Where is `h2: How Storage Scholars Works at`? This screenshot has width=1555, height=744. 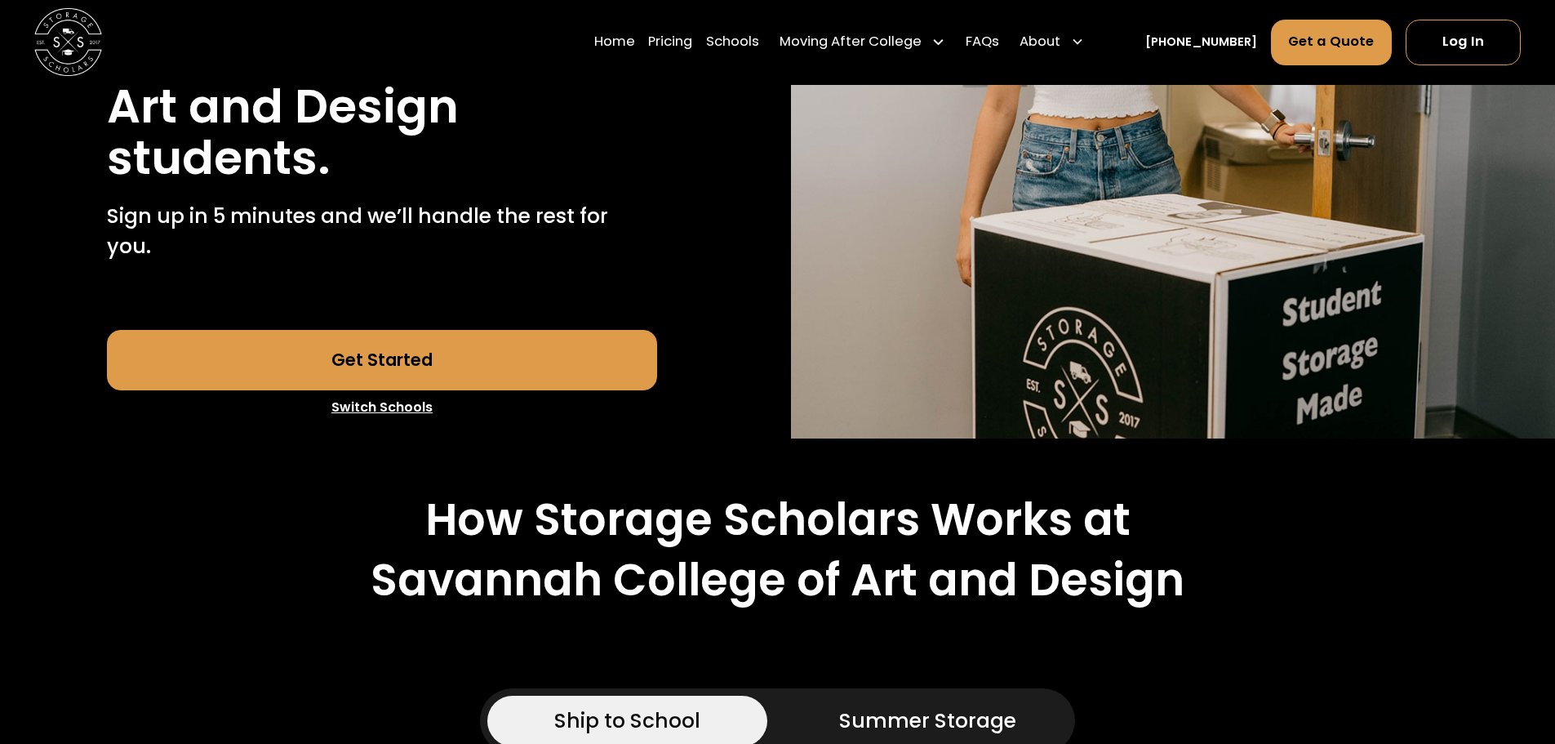 h2: How Storage Scholars Works at is located at coordinates (778, 519).